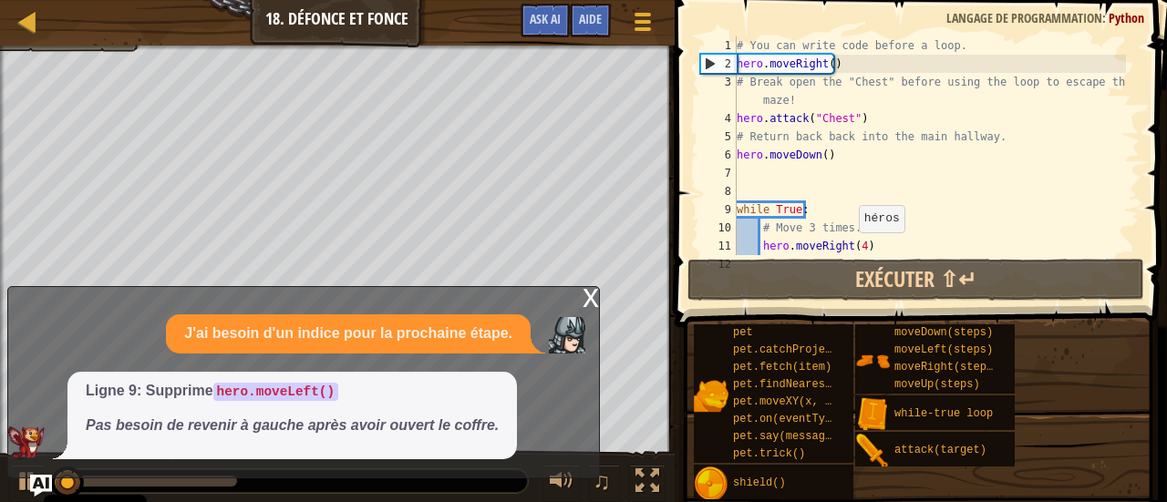 The height and width of the screenshot is (502, 1167). I want to click on span: moveRight(steps), so click(946, 367).